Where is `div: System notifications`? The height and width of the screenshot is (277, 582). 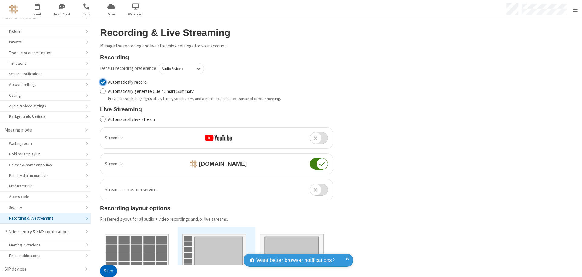 div: System notifications is located at coordinates (45, 74).